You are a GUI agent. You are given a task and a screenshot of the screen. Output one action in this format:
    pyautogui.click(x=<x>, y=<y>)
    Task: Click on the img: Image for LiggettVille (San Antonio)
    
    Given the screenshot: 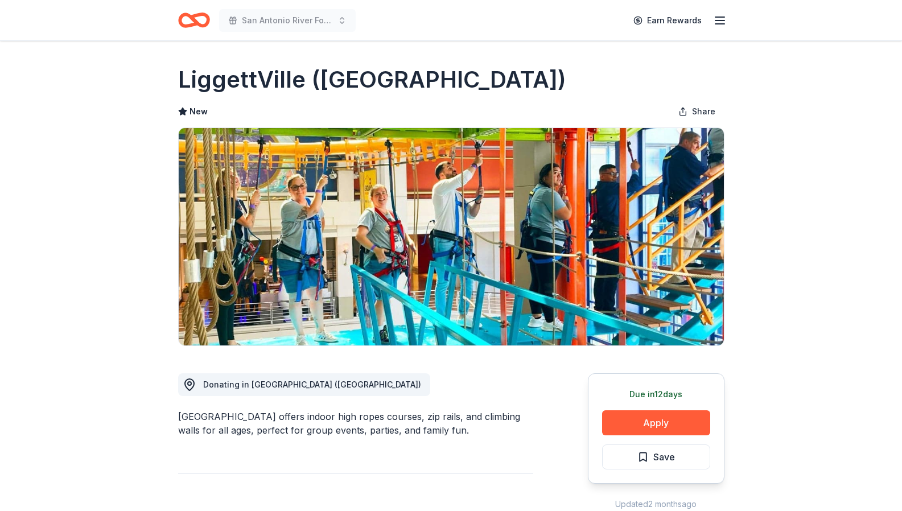 What is the action you would take?
    pyautogui.click(x=451, y=237)
    